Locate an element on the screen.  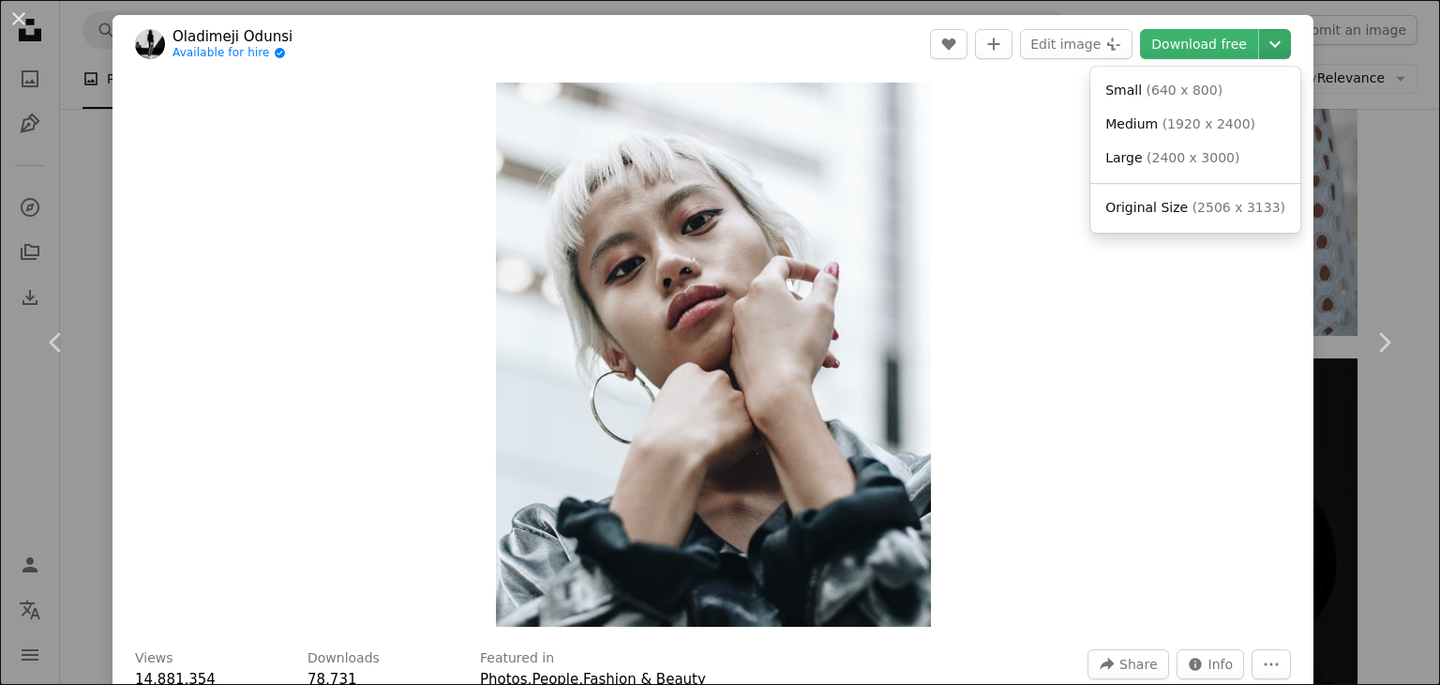
span: ( 640 x 800 ) is located at coordinates (1185, 90).